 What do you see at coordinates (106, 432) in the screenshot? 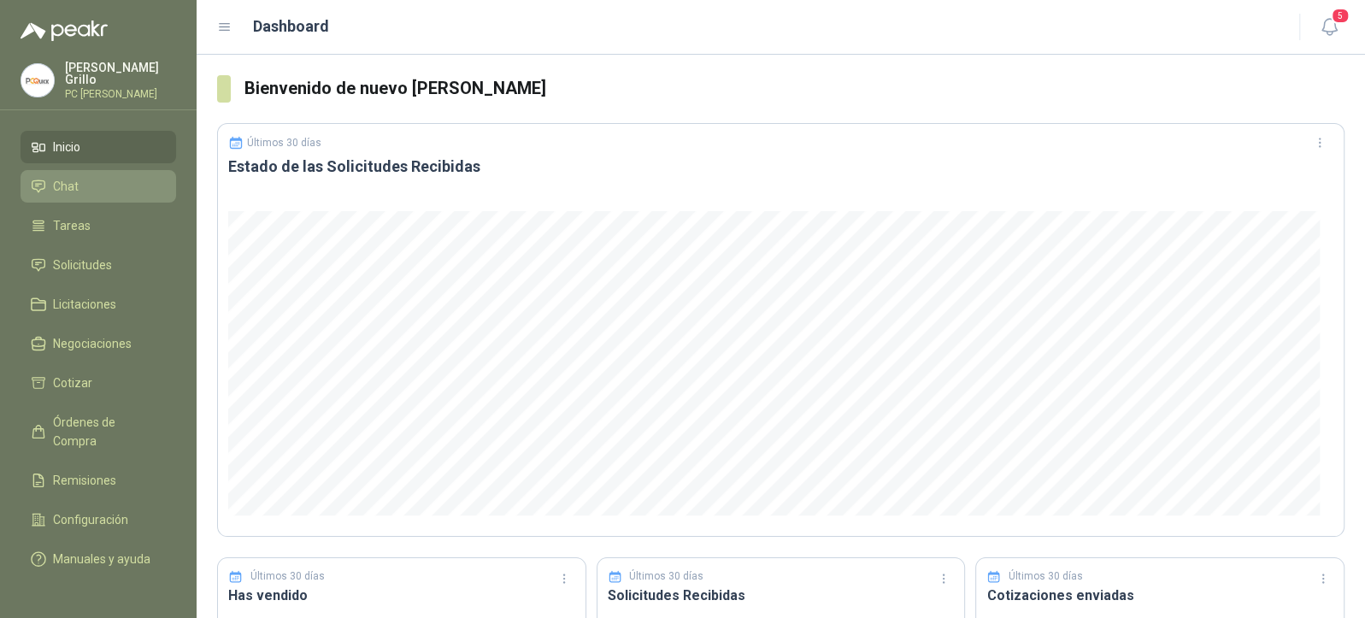
I see `span: Órdenes de Compra` at bounding box center [106, 432].